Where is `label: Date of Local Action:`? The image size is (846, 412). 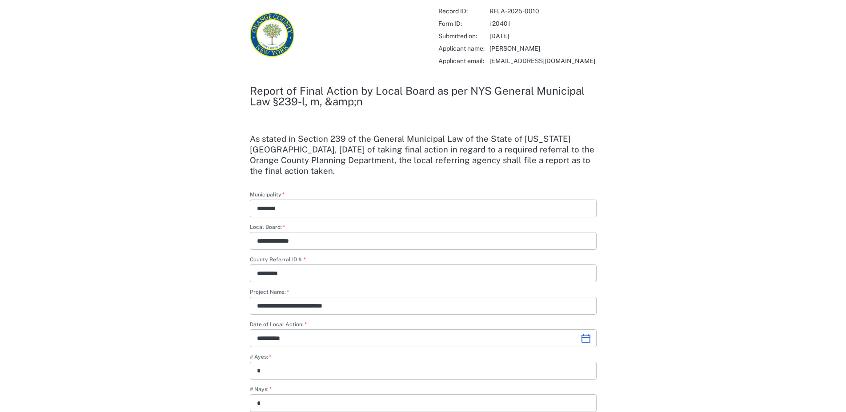 label: Date of Local Action: is located at coordinates (423, 325).